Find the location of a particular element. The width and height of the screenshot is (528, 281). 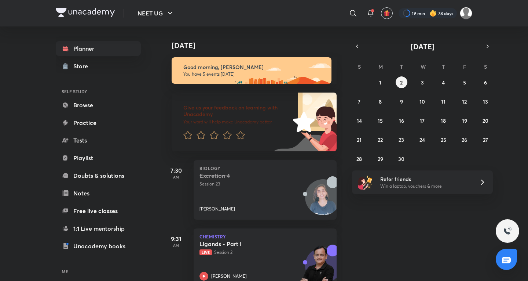

button: September 15, 2025 is located at coordinates (380, 120).